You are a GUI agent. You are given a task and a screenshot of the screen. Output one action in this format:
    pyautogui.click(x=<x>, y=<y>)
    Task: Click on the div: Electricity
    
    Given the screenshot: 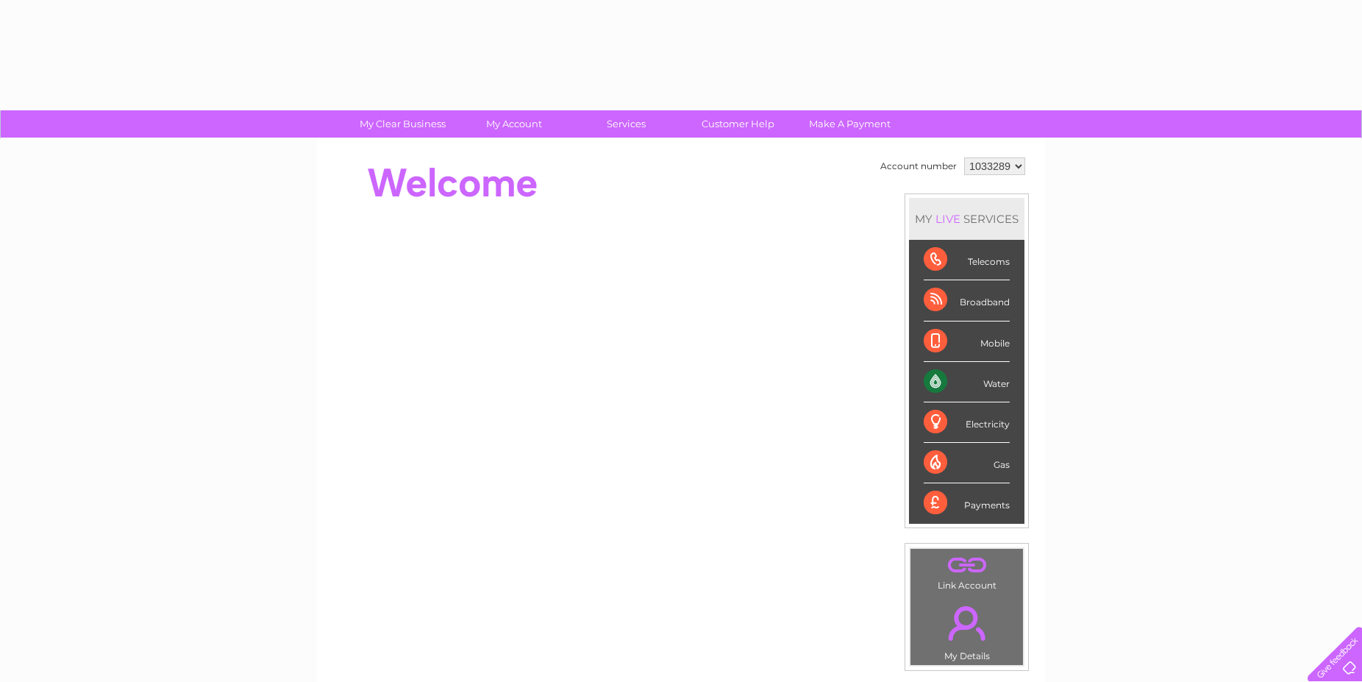 What is the action you would take?
    pyautogui.click(x=967, y=422)
    